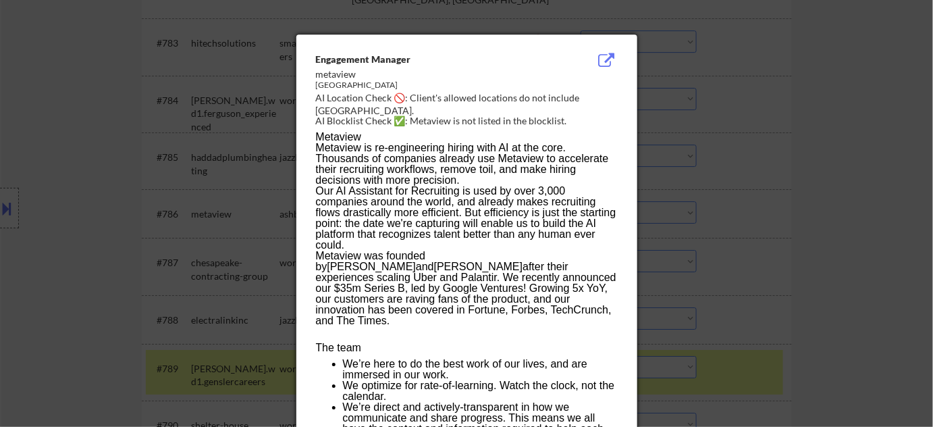 This screenshot has width=933, height=427. I want to click on p: We’re here to do the best work of our lives, and are immersed in our work., so click(480, 369).